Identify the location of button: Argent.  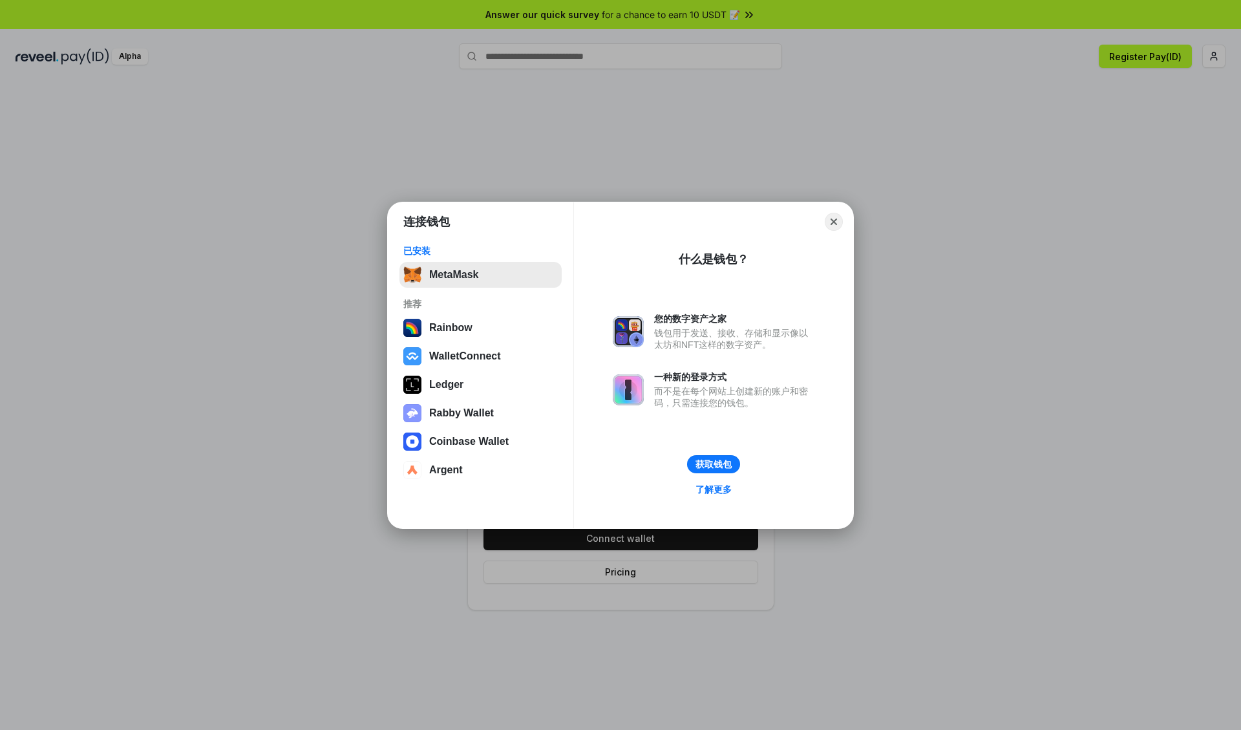
(480, 470).